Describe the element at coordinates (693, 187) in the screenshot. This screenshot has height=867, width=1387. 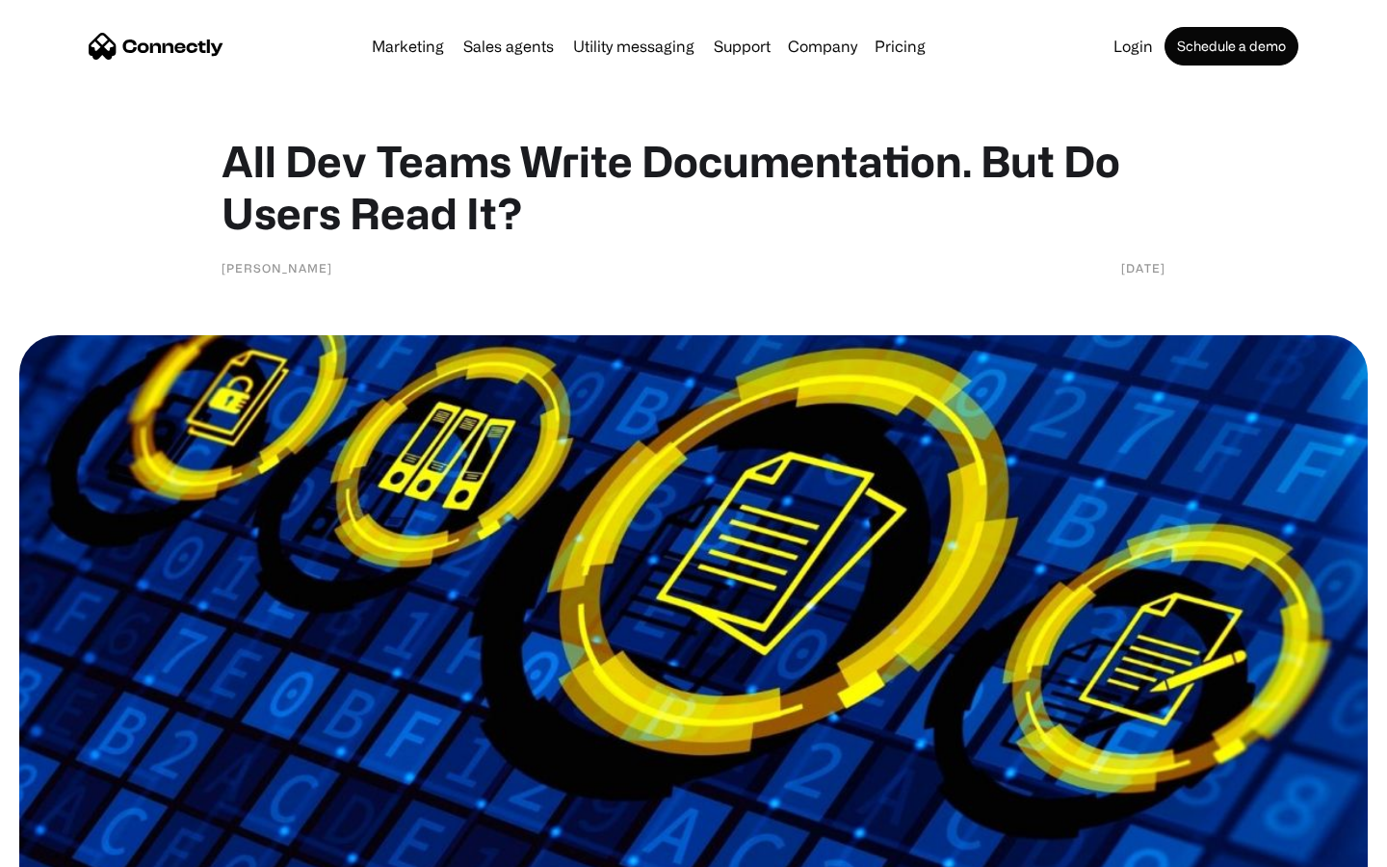
I see `h1: All Dev Teams Write Documentation. But Do Users Read It?` at that location.